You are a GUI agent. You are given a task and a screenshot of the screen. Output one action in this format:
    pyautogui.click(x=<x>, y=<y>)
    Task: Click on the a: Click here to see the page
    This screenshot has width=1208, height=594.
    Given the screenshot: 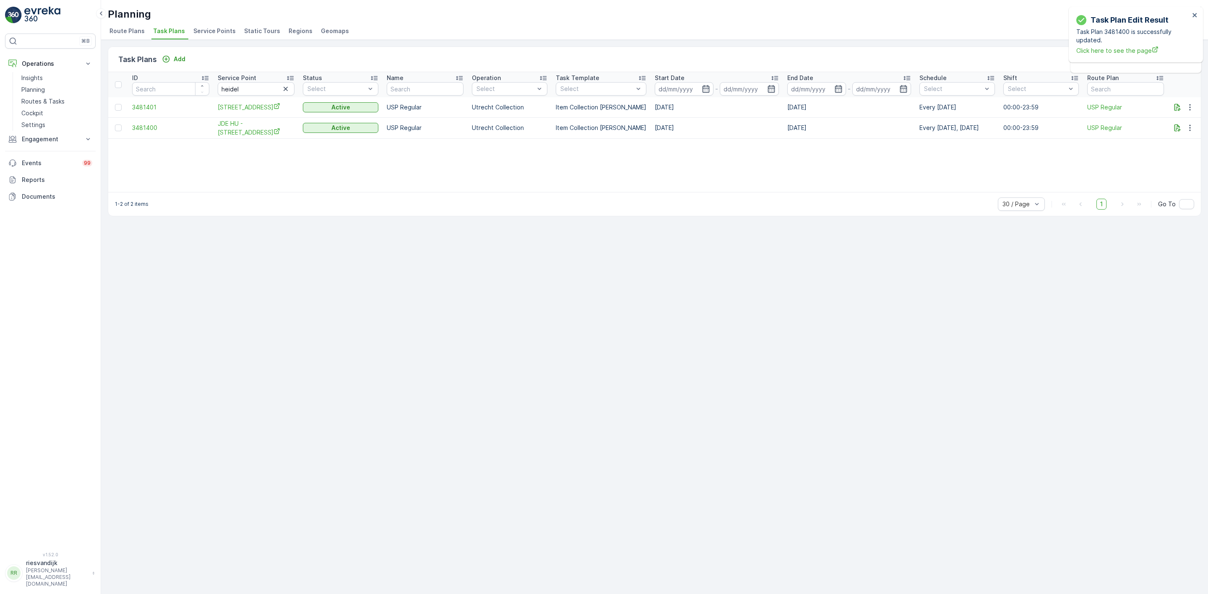 What is the action you would take?
    pyautogui.click(x=1133, y=50)
    